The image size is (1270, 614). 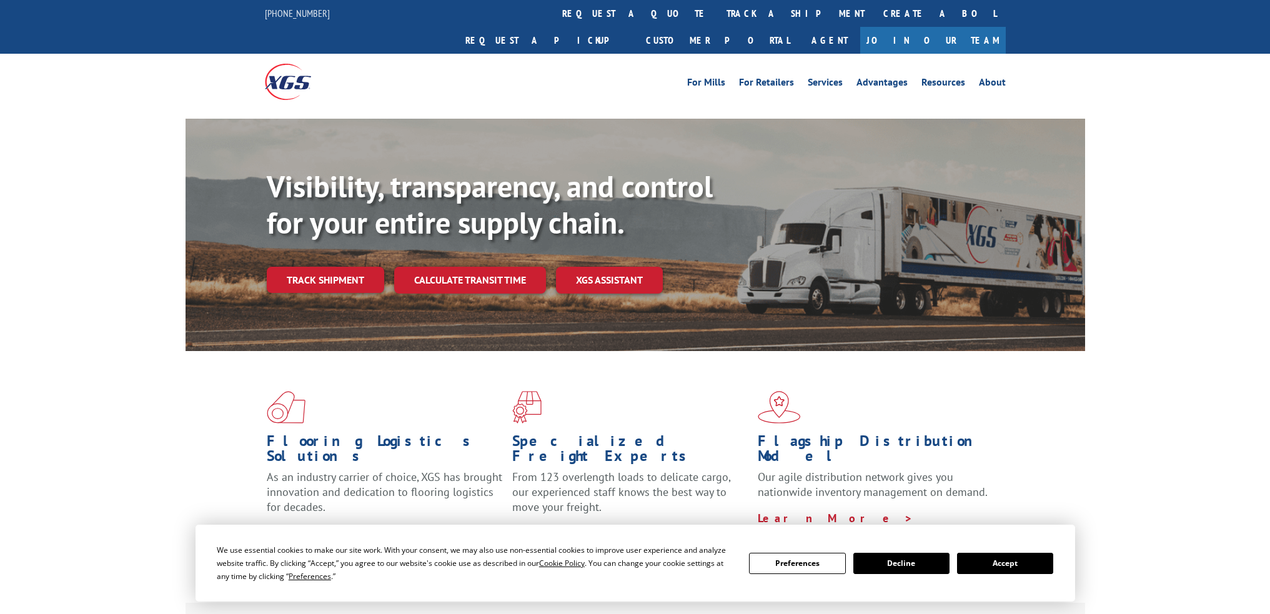 I want to click on a: Request a pickup, so click(x=546, y=40).